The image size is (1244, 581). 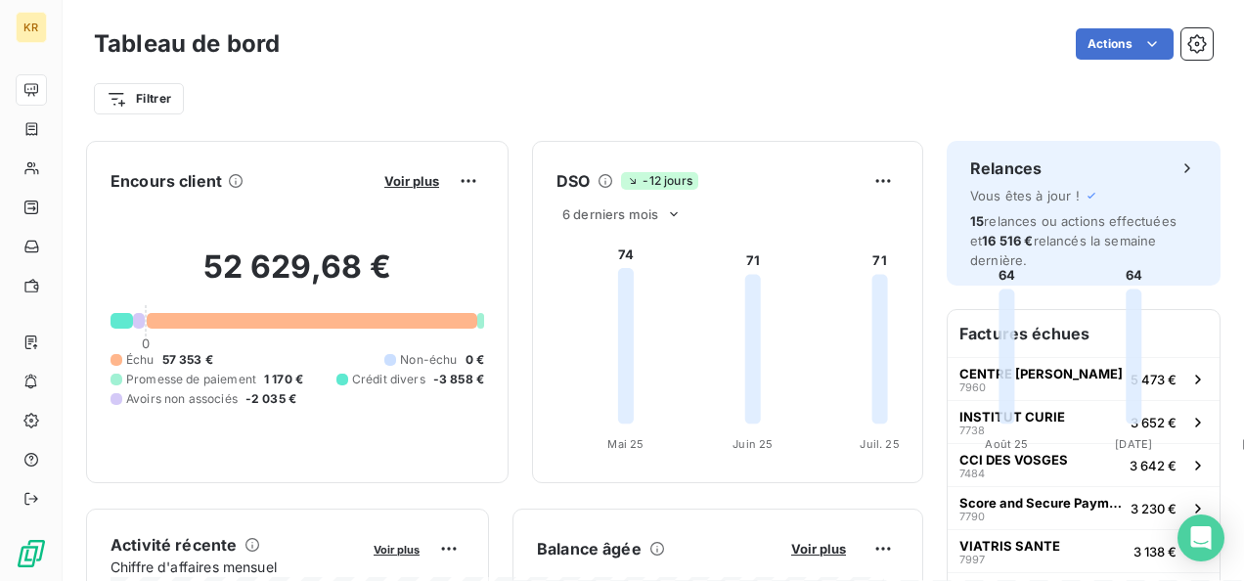 What do you see at coordinates (659, 181) in the screenshot?
I see `span: -12 jours` at bounding box center [659, 181].